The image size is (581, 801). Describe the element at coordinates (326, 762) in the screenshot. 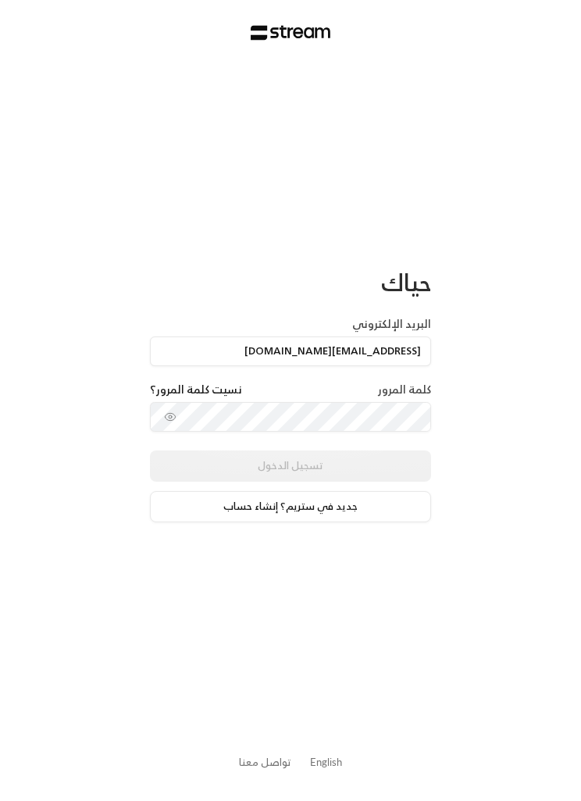

I see `a: English` at that location.